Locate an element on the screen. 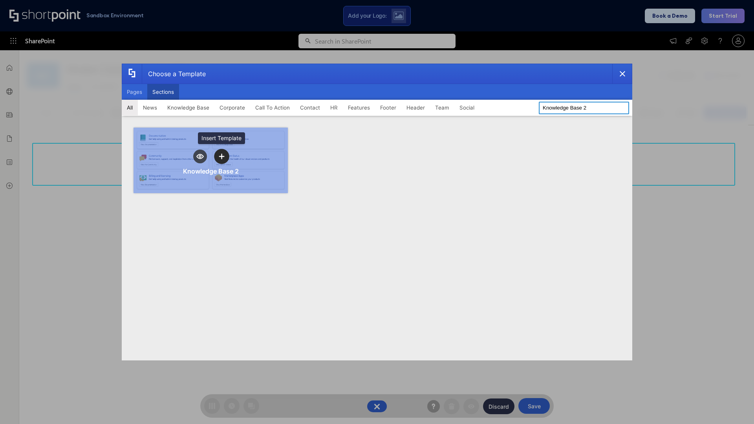 The image size is (754, 424). div: Choose a Template is located at coordinates (174, 74).